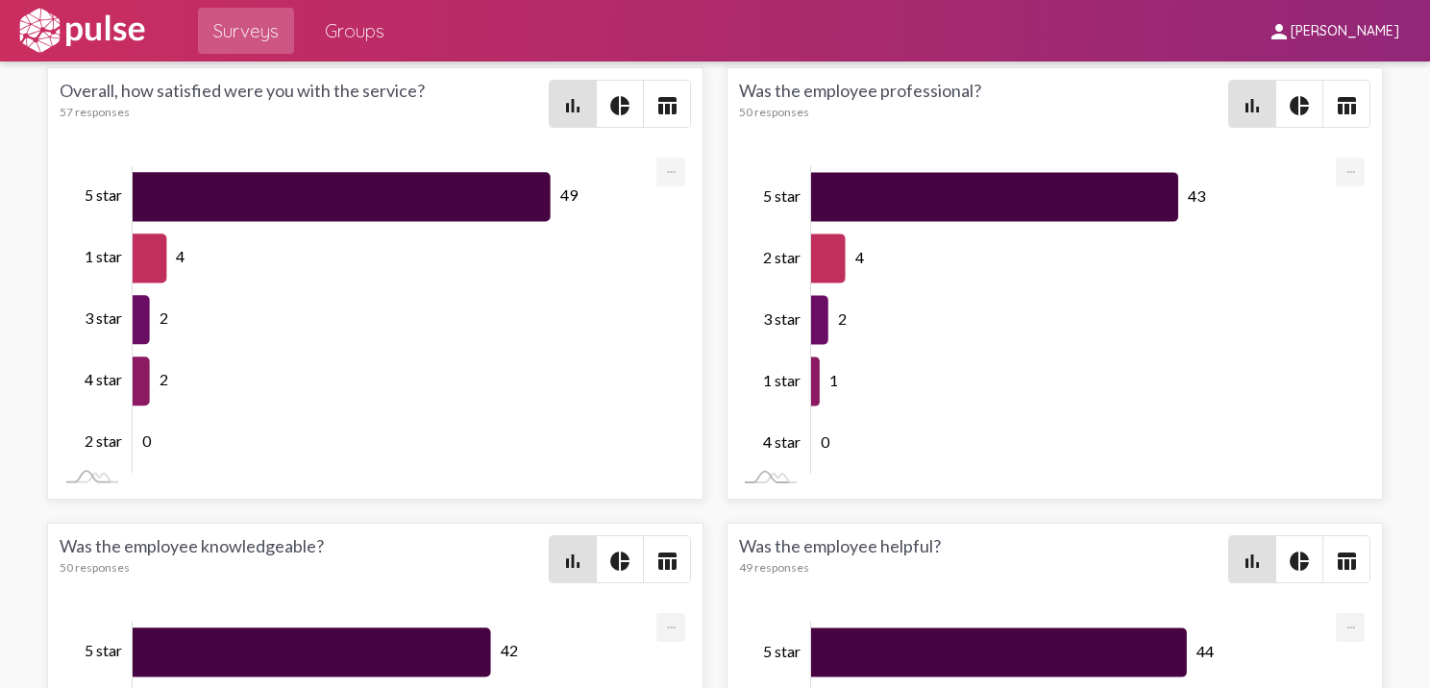 The image size is (1430, 688). I want to click on tspan: 49, so click(569, 194).